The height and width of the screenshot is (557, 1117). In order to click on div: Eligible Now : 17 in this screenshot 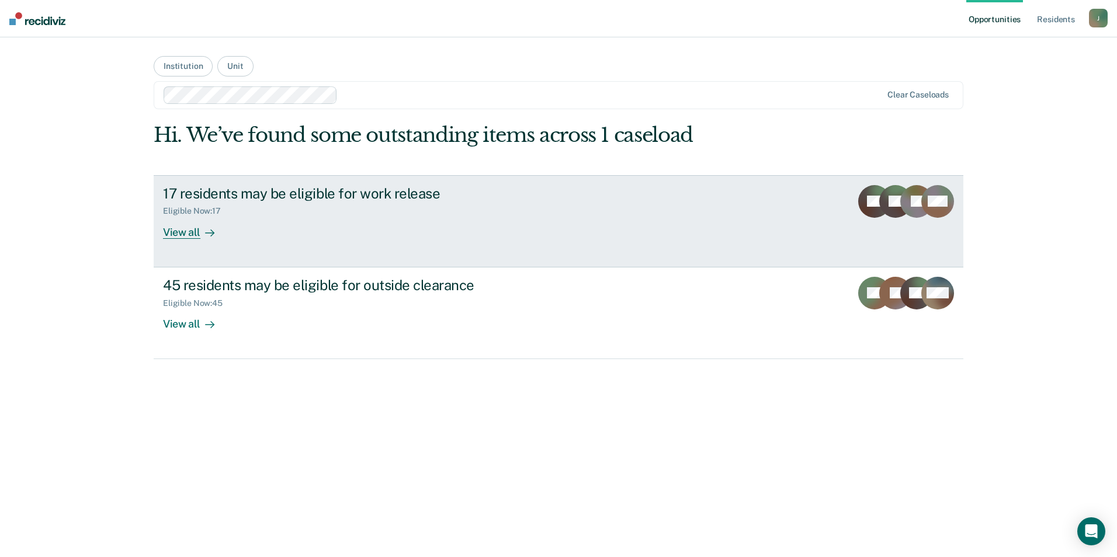, I will do `click(196, 211)`.